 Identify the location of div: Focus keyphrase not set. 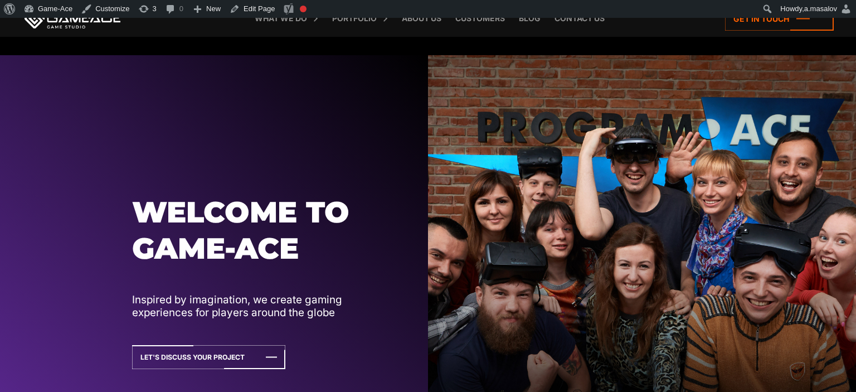
(303, 9).